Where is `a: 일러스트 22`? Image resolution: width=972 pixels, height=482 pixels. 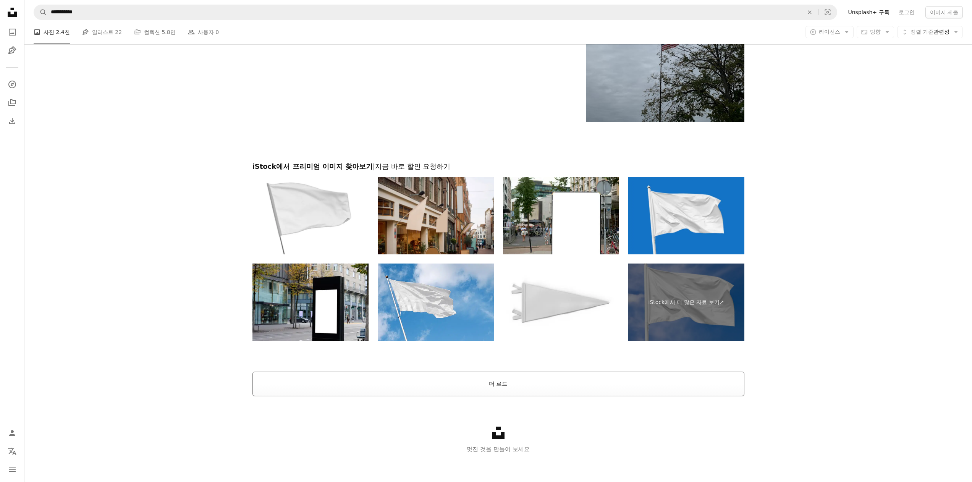
a: 일러스트 22 is located at coordinates (102, 32).